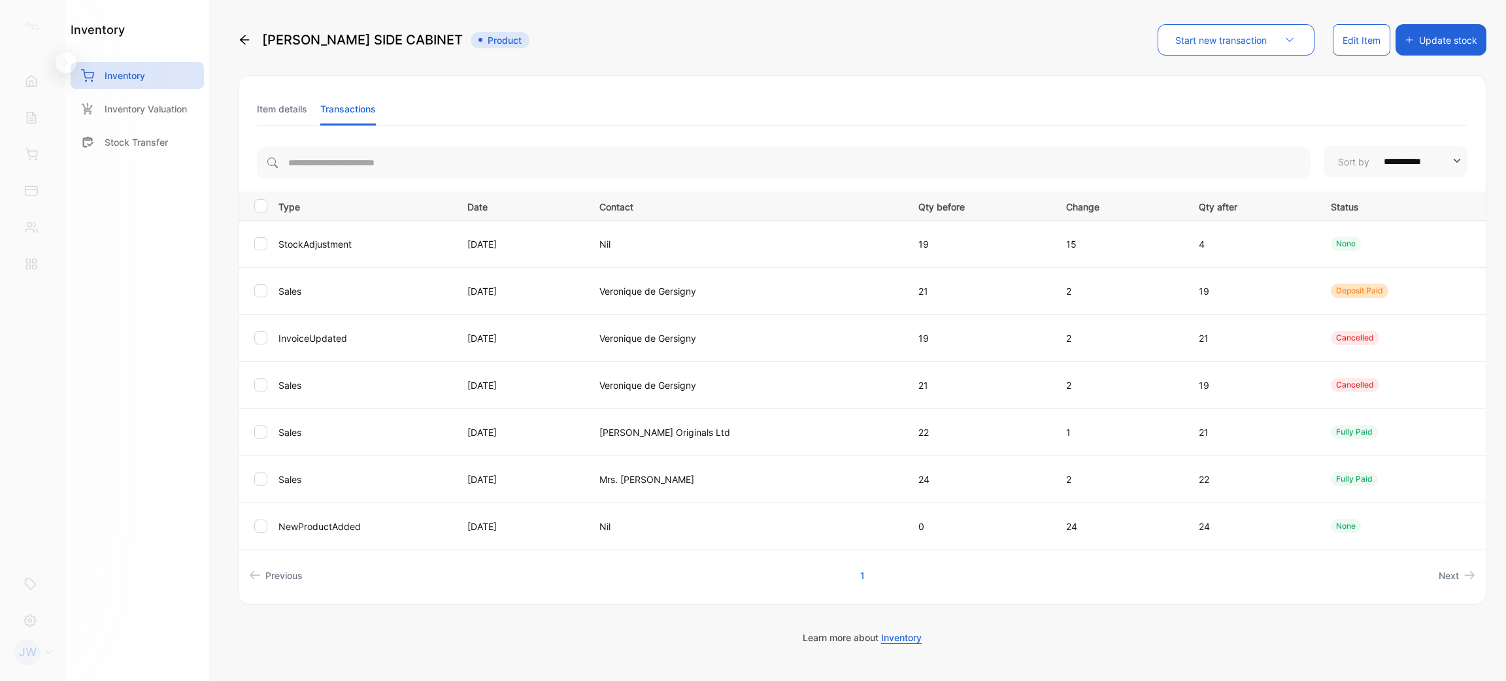 The height and width of the screenshot is (681, 1506). What do you see at coordinates (137, 75) in the screenshot?
I see `a: Inventory` at bounding box center [137, 75].